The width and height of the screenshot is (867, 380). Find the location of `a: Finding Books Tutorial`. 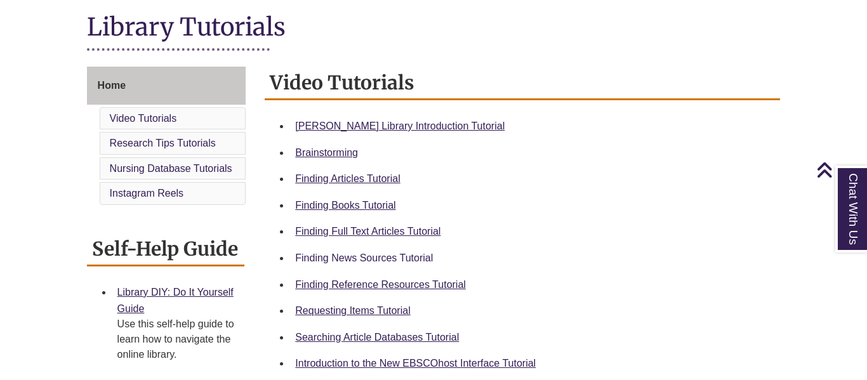

a: Finding Books Tutorial is located at coordinates (345, 205).